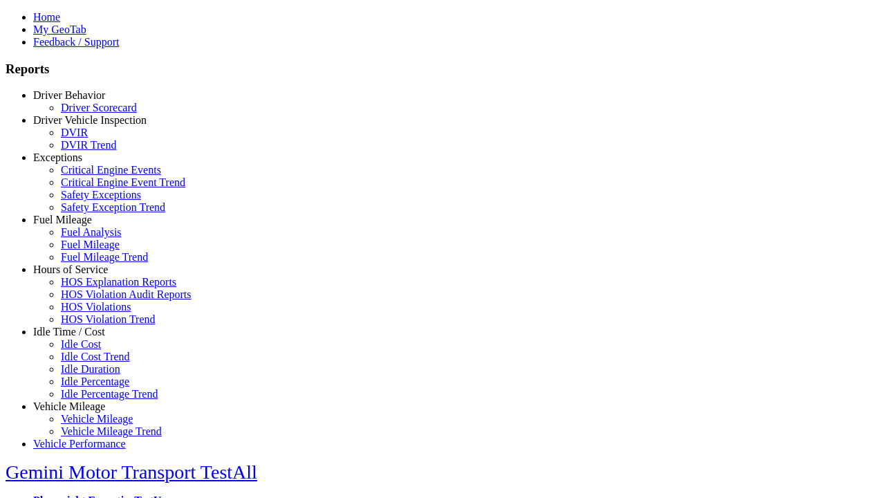 The image size is (885, 498). What do you see at coordinates (76, 41) in the screenshot?
I see `a: Feedback / Support` at bounding box center [76, 41].